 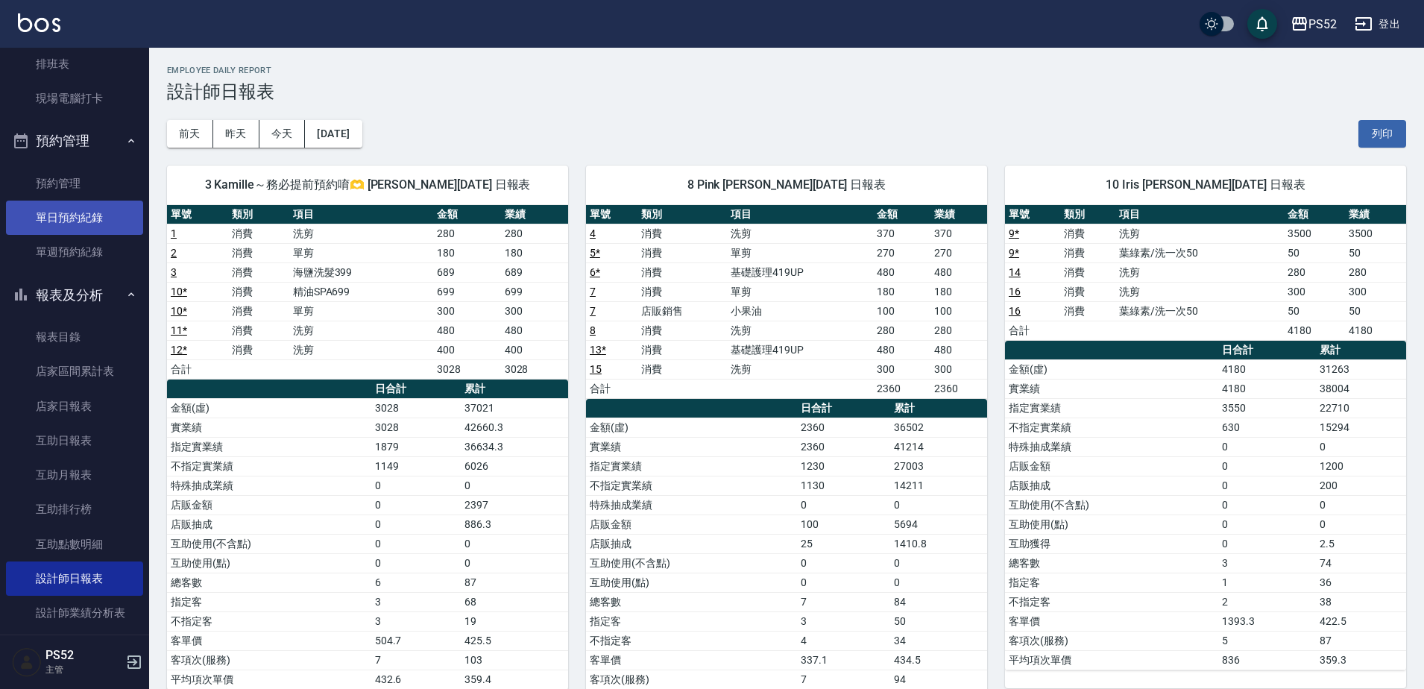 What do you see at coordinates (939, 485) in the screenshot?
I see `td: 14211` at bounding box center [939, 485].